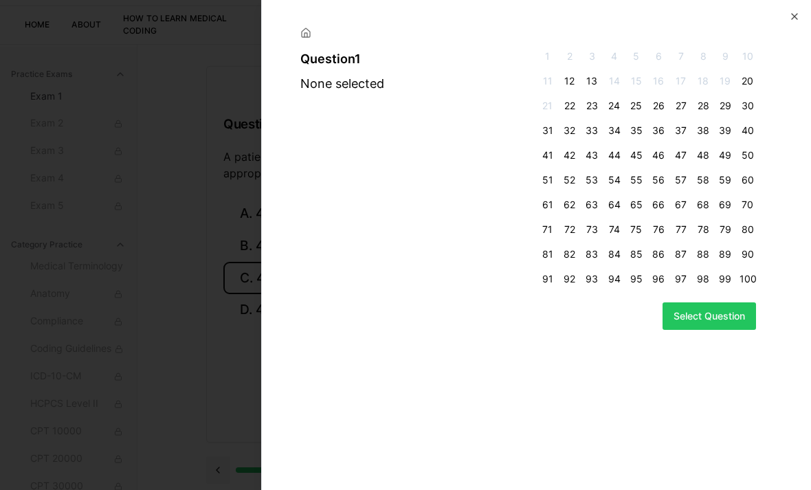  What do you see at coordinates (547, 279) in the screenshot?
I see `span: 91` at bounding box center [547, 279].